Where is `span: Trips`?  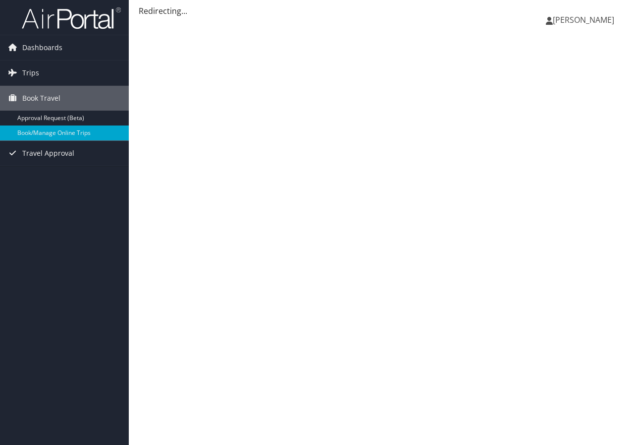
span: Trips is located at coordinates (31, 73).